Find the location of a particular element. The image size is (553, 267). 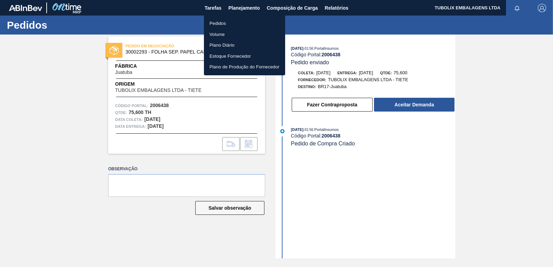

a: Plano de Produção do Fornecedor is located at coordinates (244, 67).